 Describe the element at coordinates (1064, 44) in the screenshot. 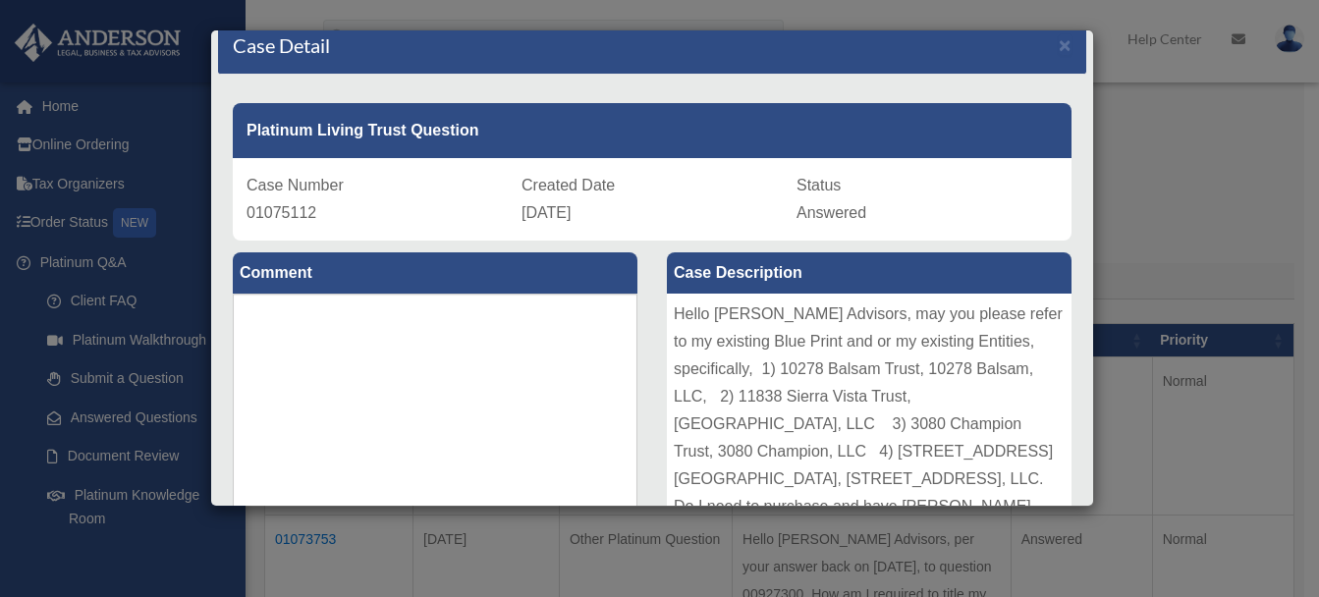

I see `button: Close` at that location.